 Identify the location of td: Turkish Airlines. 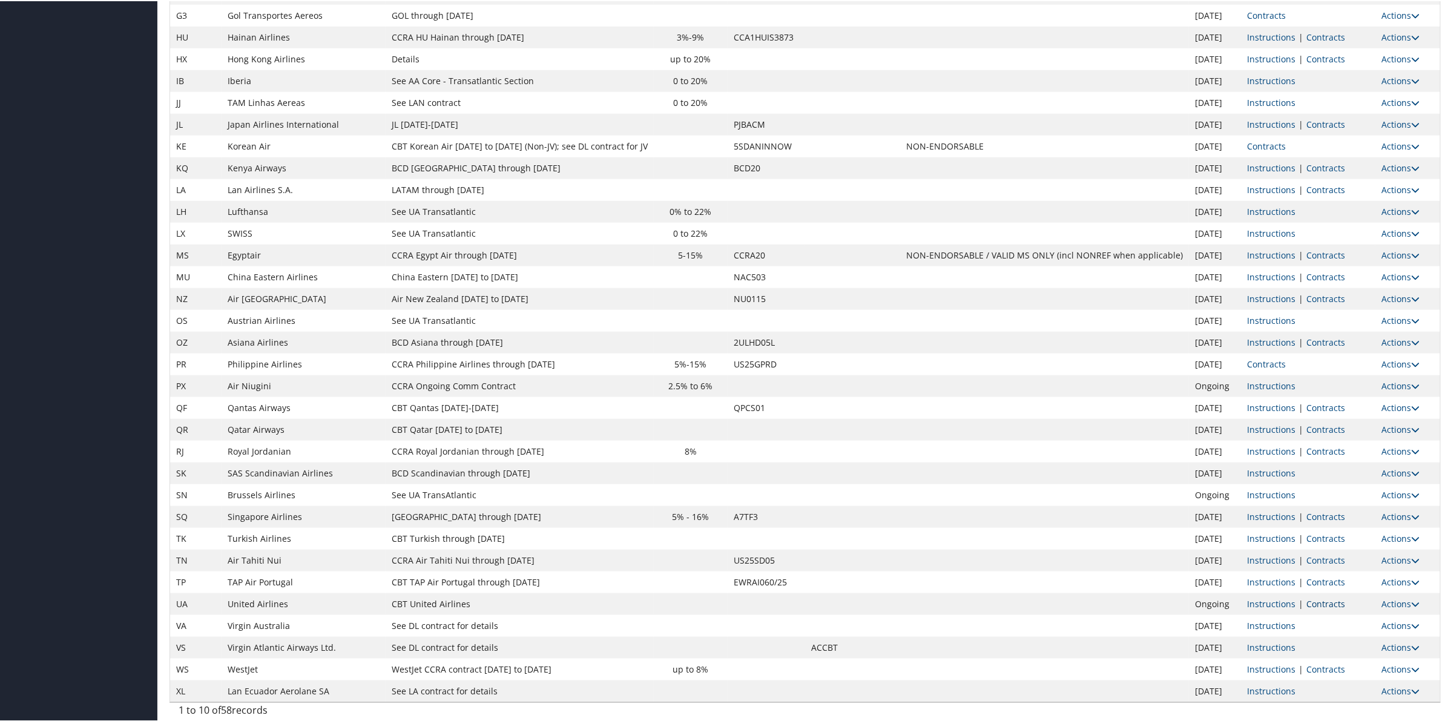
(303, 538).